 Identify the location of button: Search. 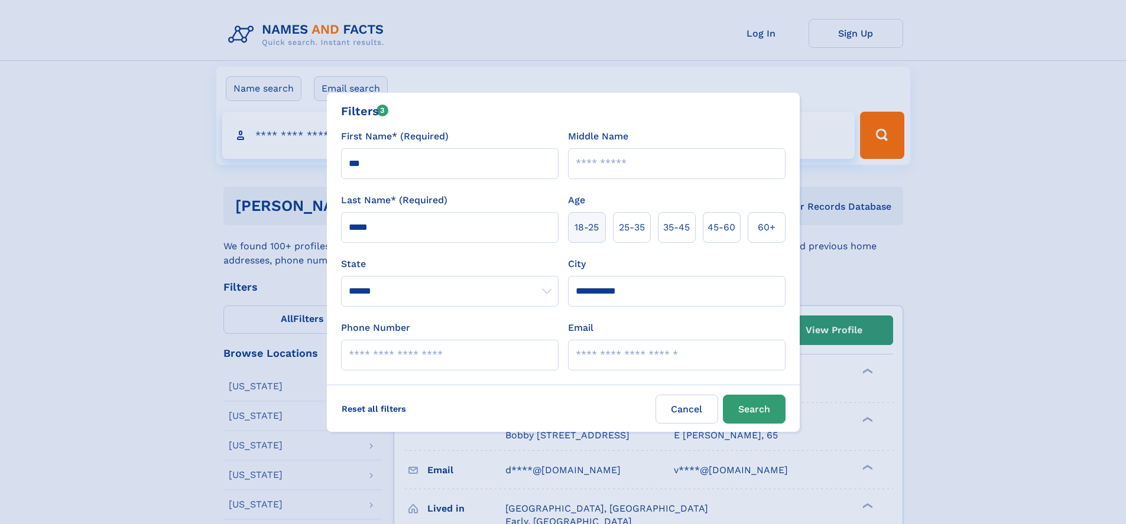
(754, 409).